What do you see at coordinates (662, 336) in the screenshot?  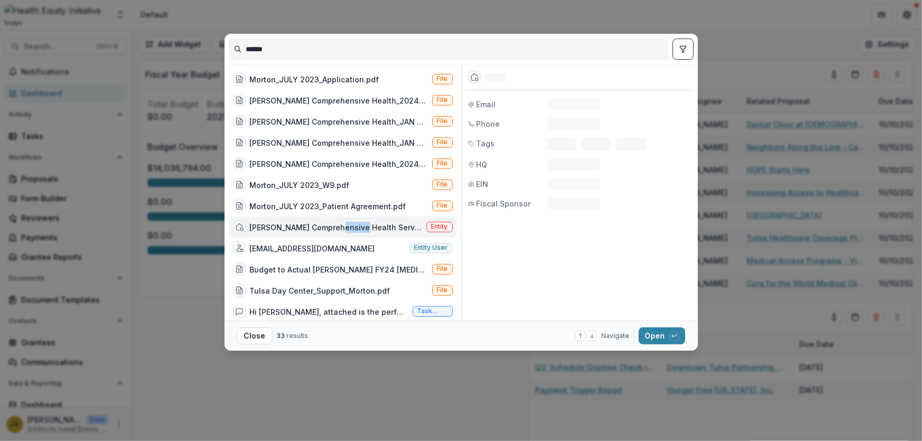 I see `button: Open` at bounding box center [662, 336].